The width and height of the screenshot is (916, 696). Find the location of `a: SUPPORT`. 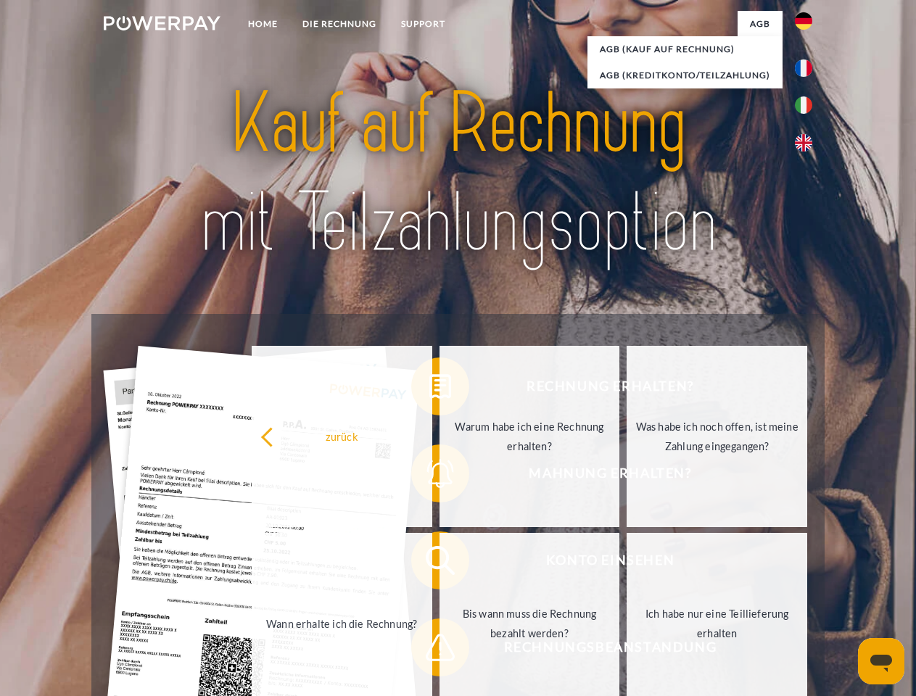

a: SUPPORT is located at coordinates (423, 24).